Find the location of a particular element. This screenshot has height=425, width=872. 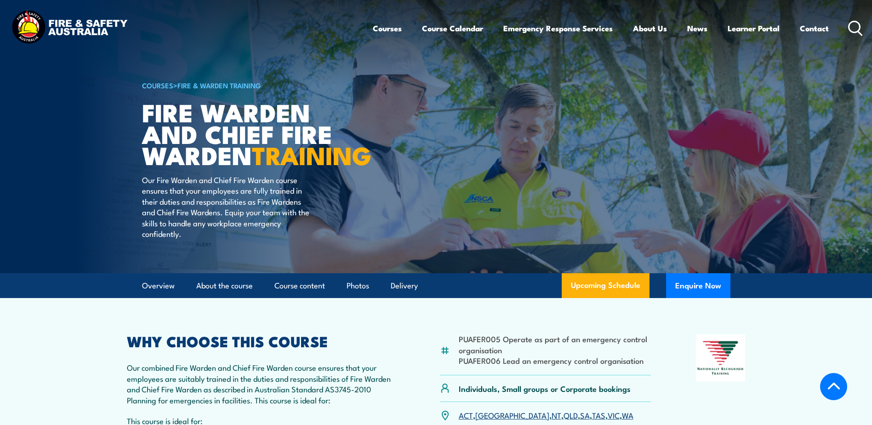

a: Fire & Warden Training is located at coordinates (219, 85).